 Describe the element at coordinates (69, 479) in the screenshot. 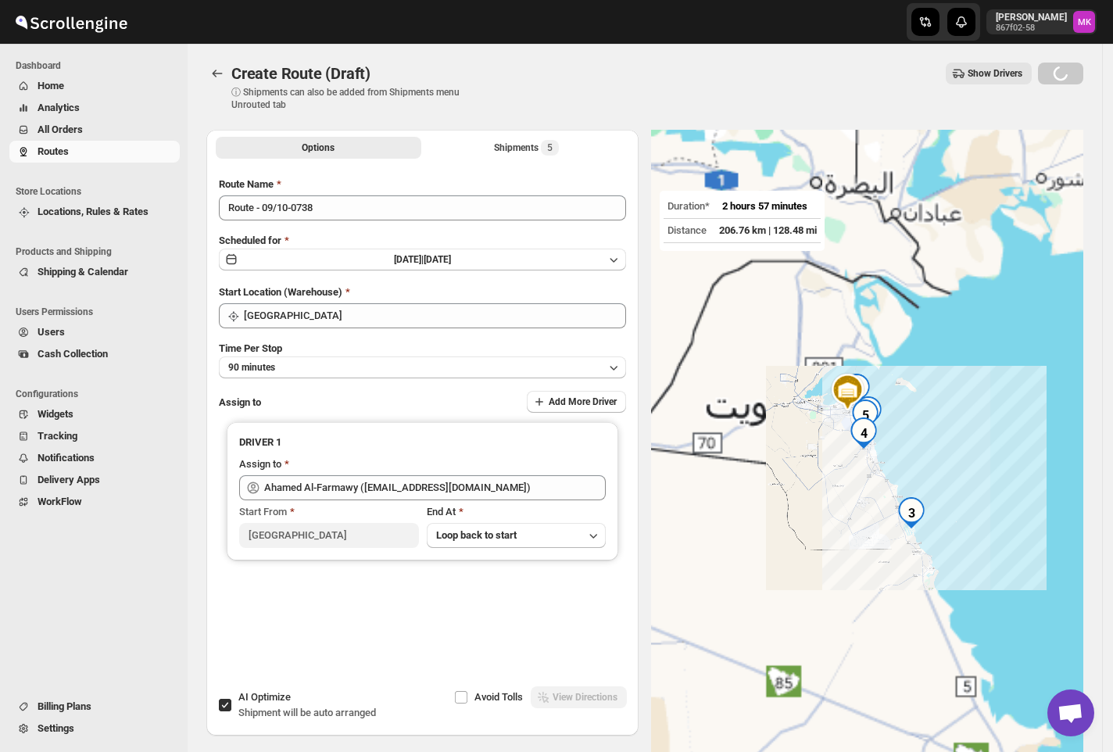

I see `span: Delivery Apps` at that location.